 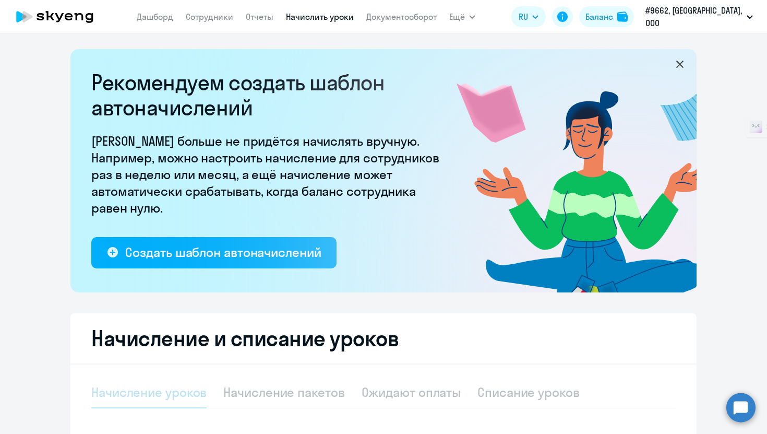 What do you see at coordinates (214, 253) in the screenshot?
I see `button: Создать шаблон автоначислений` at bounding box center [214, 253].